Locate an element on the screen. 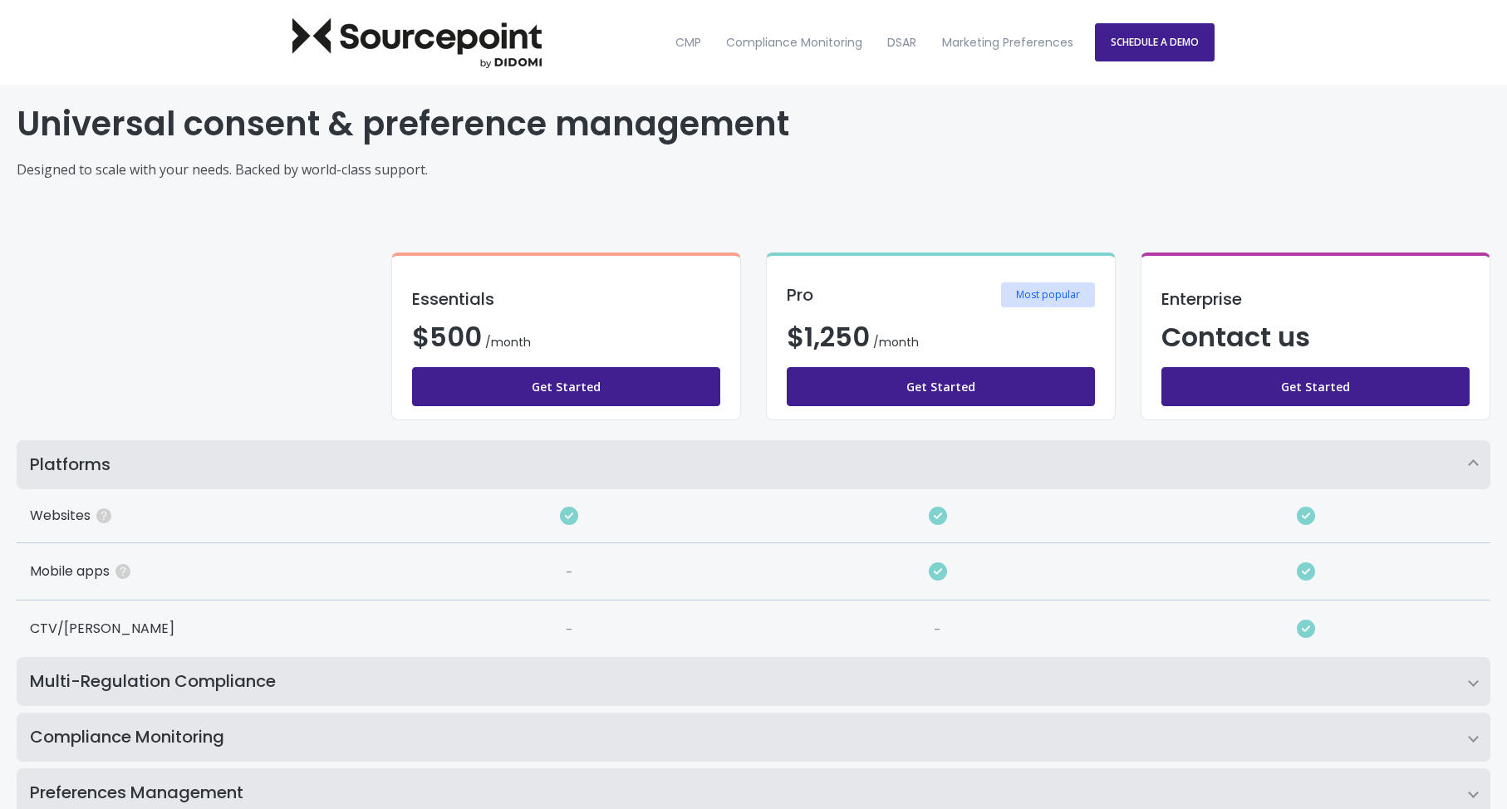  a: Compliance Monitoring is located at coordinates (794, 42).